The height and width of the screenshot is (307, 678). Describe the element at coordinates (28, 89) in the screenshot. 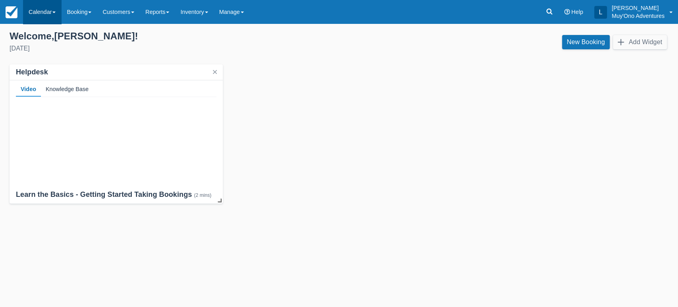

I see `div: Video` at that location.